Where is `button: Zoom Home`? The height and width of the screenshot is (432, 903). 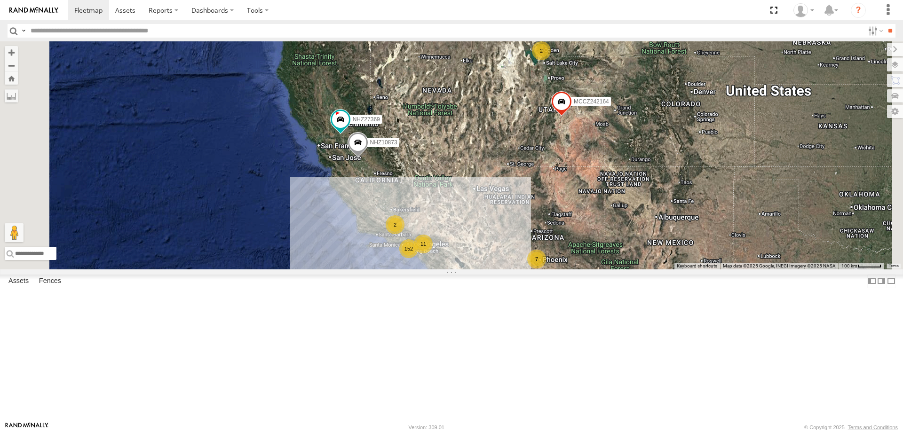 button: Zoom Home is located at coordinates (11, 78).